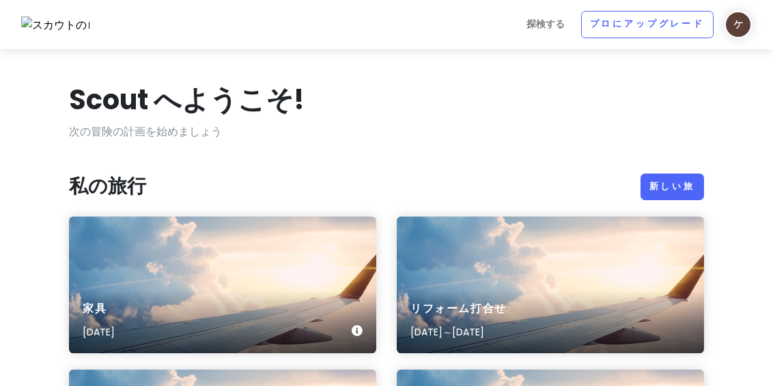 The image size is (773, 386). I want to click on font: 次の冒険の計画を始めましょう, so click(145, 131).